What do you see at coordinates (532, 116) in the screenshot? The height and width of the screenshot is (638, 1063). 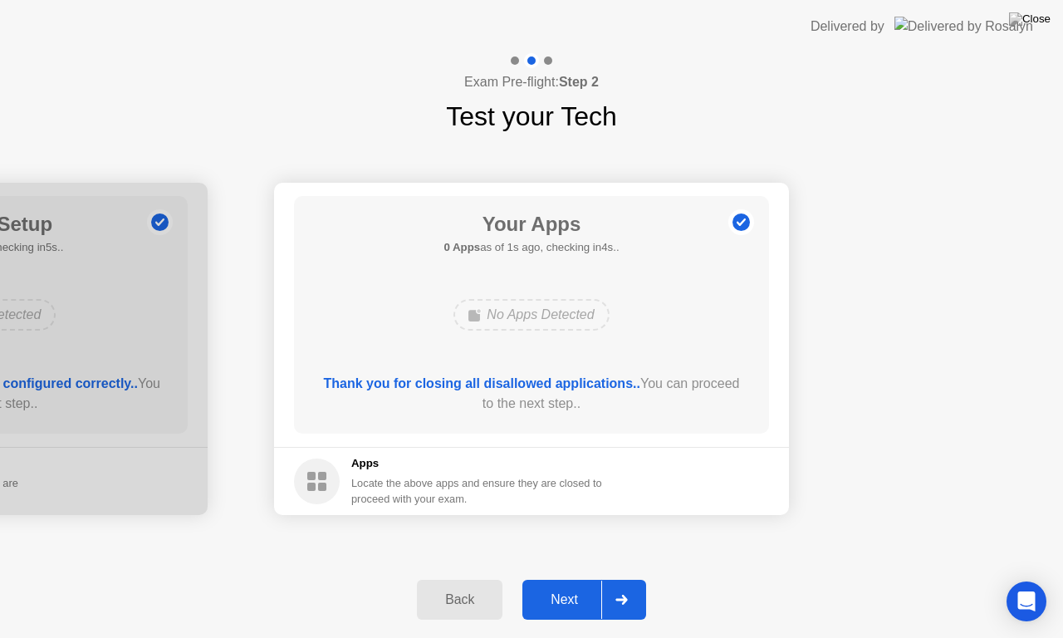 I see `h1: Test your Tech` at bounding box center [532, 116].